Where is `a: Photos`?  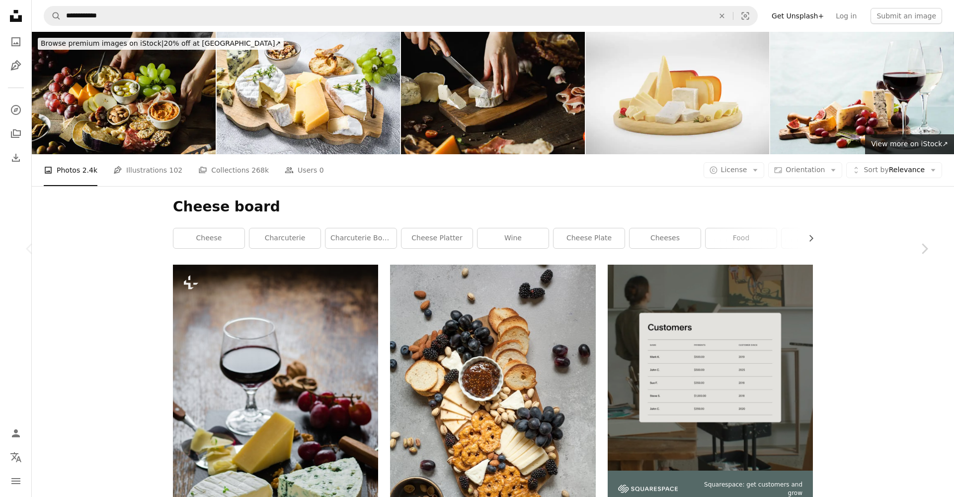 a: Photos is located at coordinates (16, 42).